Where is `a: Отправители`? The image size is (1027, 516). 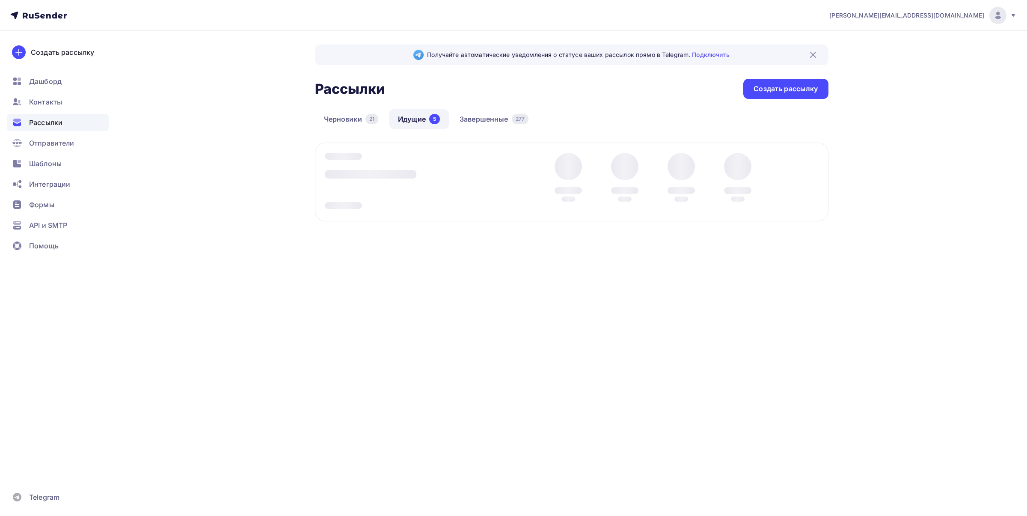
a: Отправители is located at coordinates (58, 143).